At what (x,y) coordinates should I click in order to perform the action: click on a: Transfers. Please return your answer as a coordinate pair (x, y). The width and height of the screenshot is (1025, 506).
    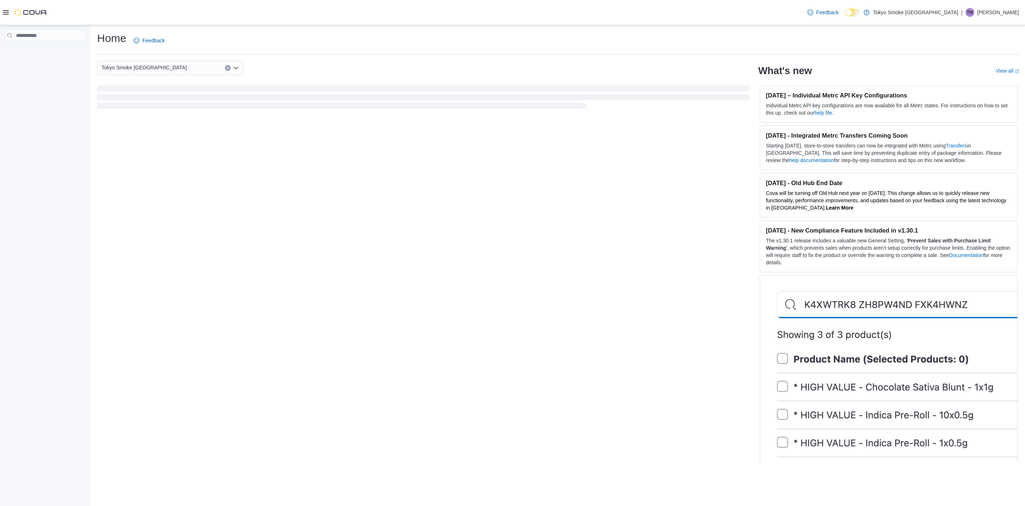
    Looking at the image, I should click on (956, 146).